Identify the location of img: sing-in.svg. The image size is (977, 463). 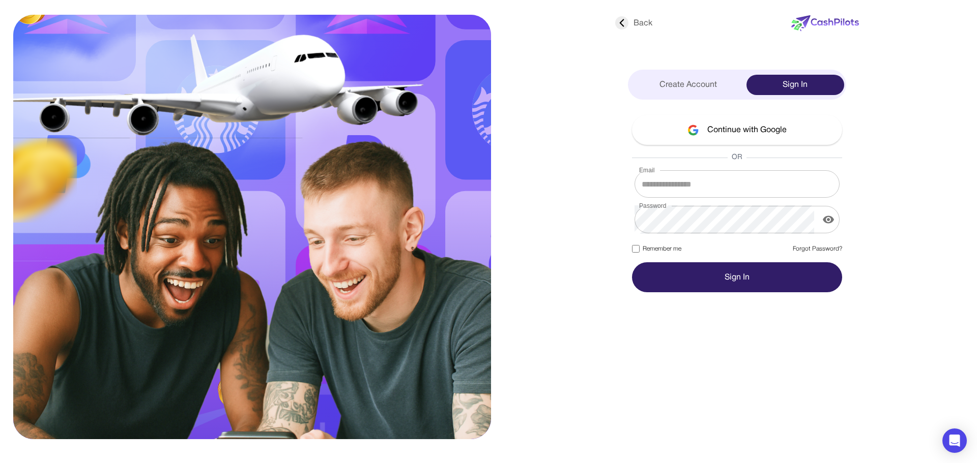
(252, 227).